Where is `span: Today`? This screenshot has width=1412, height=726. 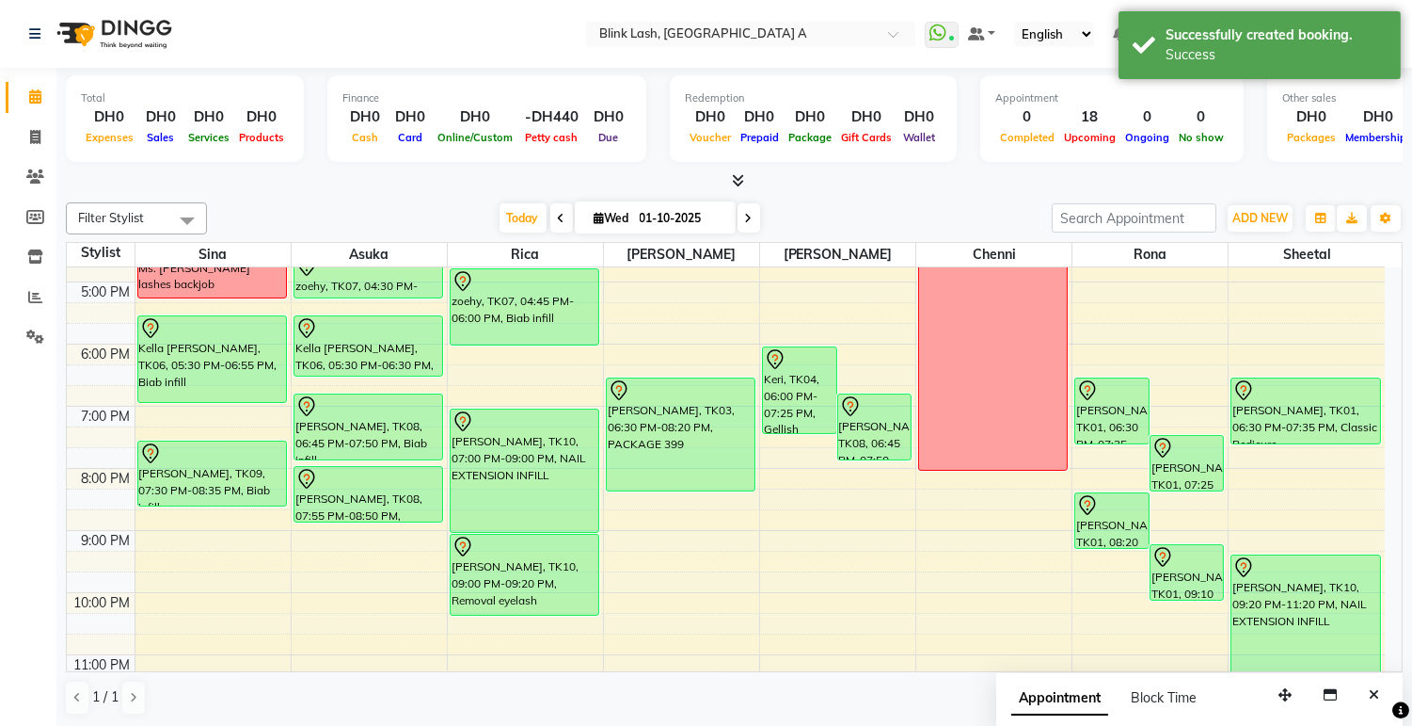
span: Today is located at coordinates (523, 217).